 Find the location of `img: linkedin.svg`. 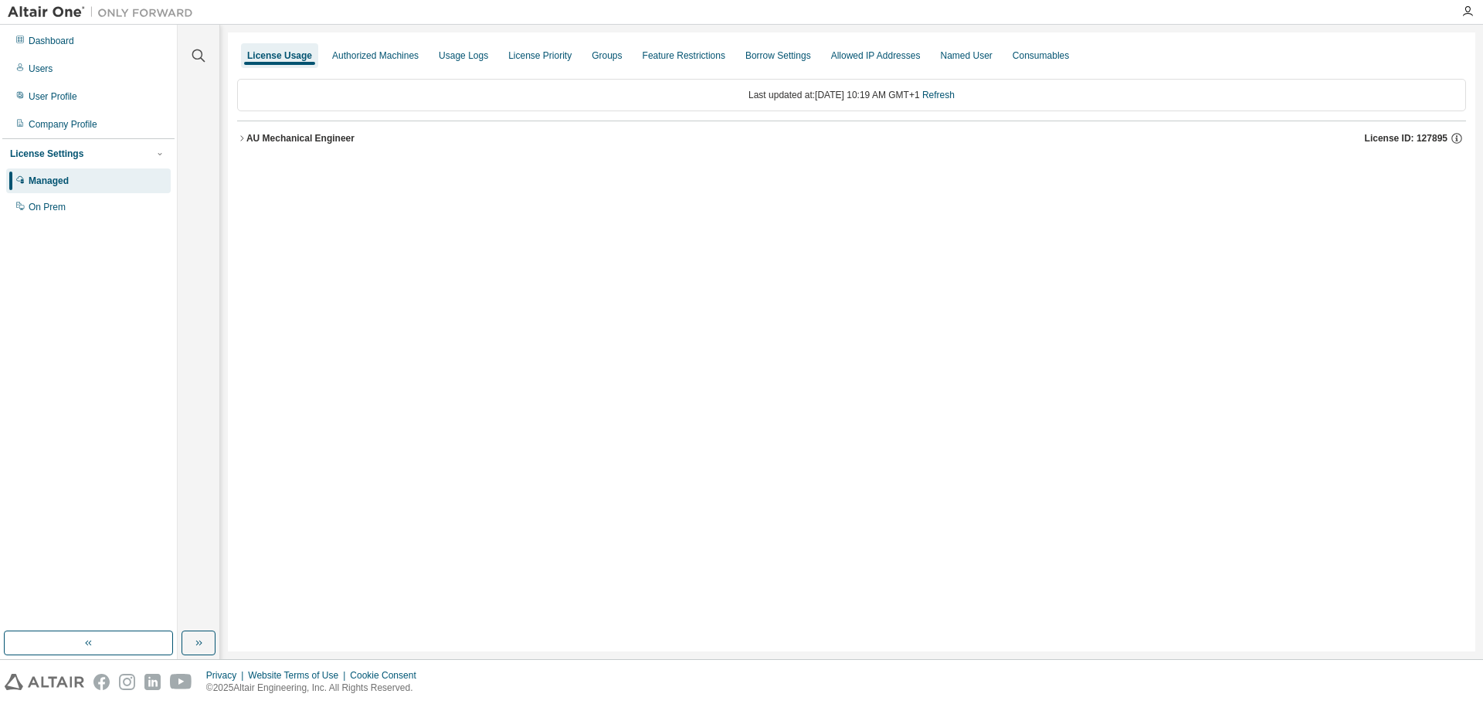

img: linkedin.svg is located at coordinates (152, 681).